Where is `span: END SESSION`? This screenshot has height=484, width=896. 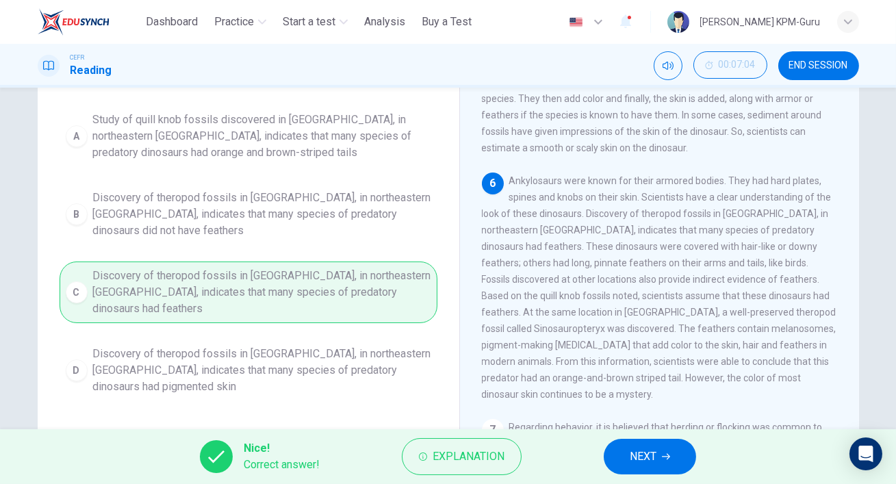 span: END SESSION is located at coordinates (818, 66).